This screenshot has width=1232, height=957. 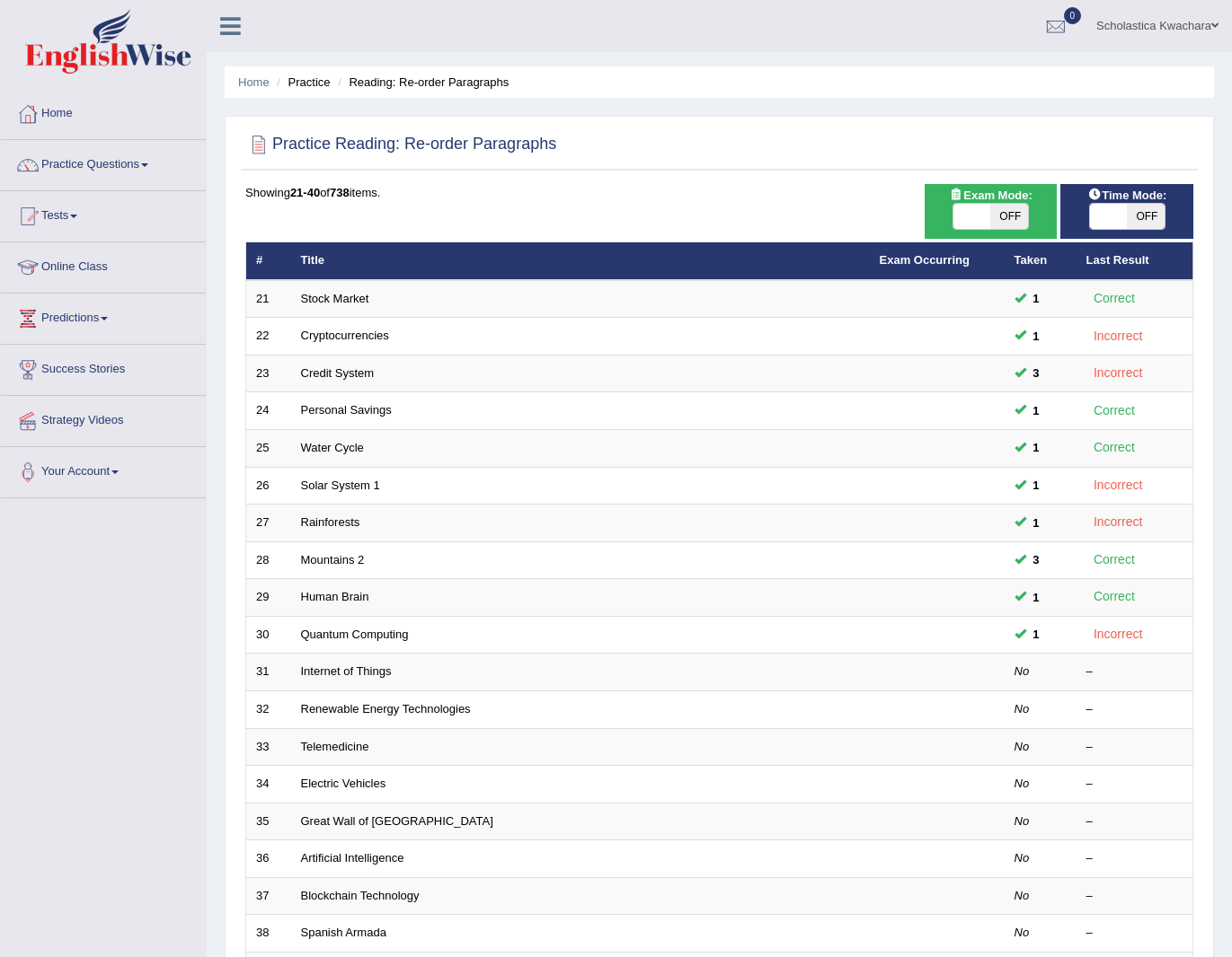 What do you see at coordinates (335, 298) in the screenshot?
I see `a: Stock Market` at bounding box center [335, 298].